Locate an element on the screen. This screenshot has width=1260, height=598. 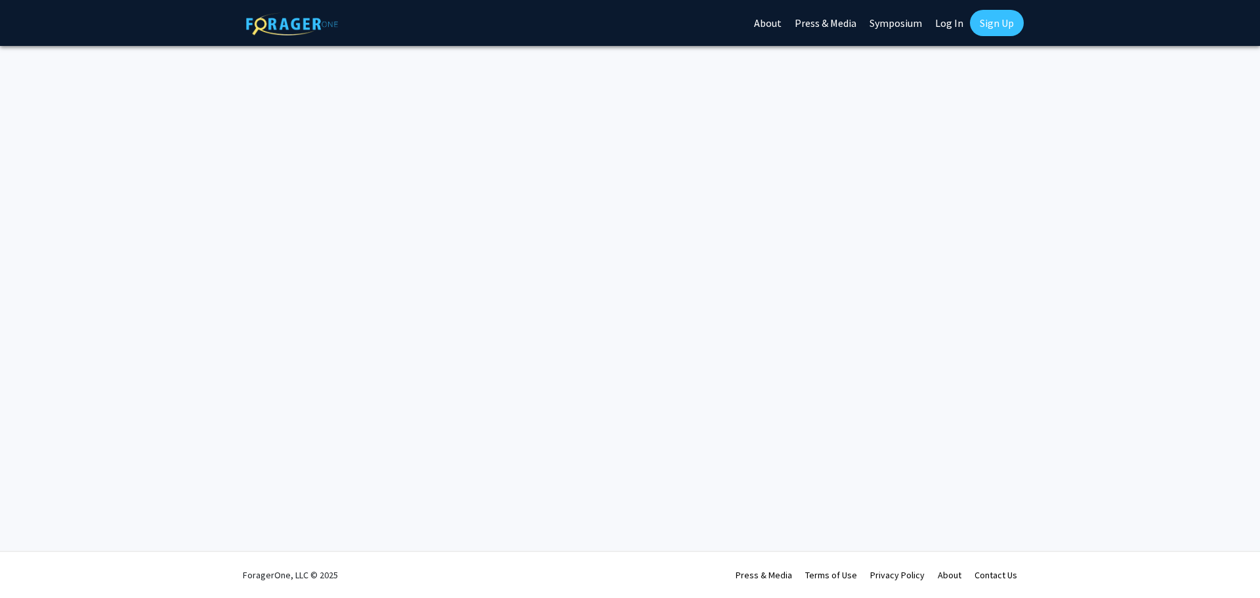
a: Terms of Use is located at coordinates (831, 575).